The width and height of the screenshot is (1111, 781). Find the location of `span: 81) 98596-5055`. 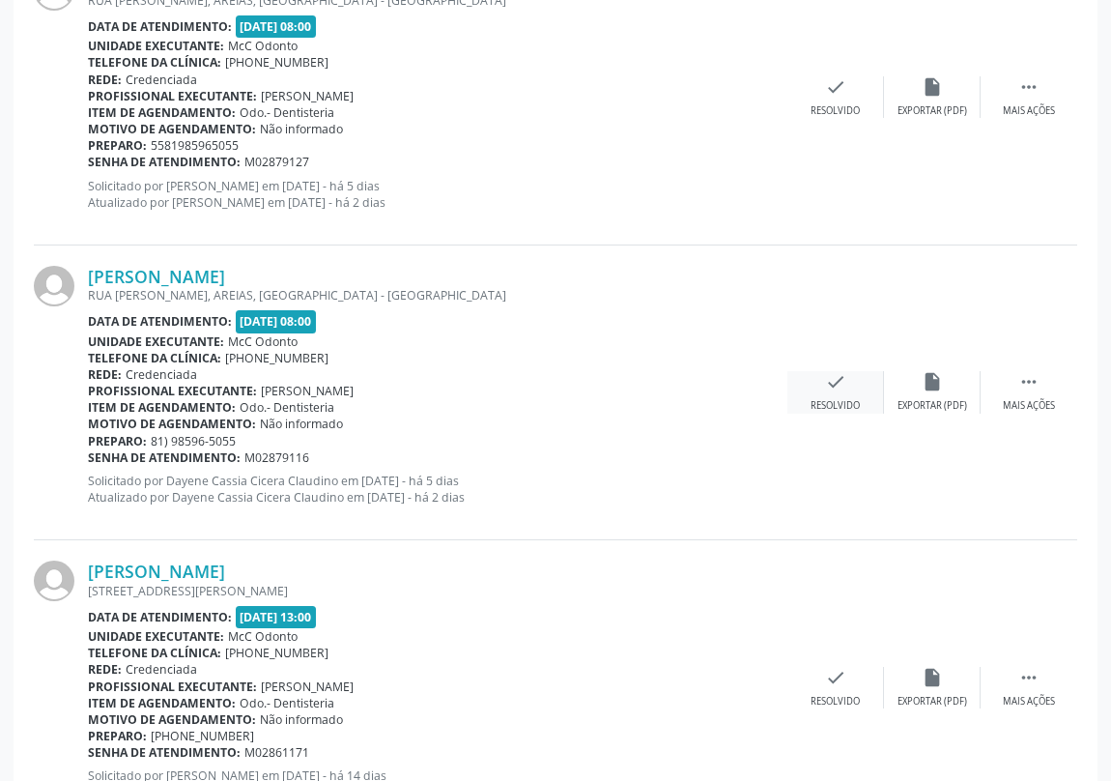

span: 81) 98596-5055 is located at coordinates (193, 441).